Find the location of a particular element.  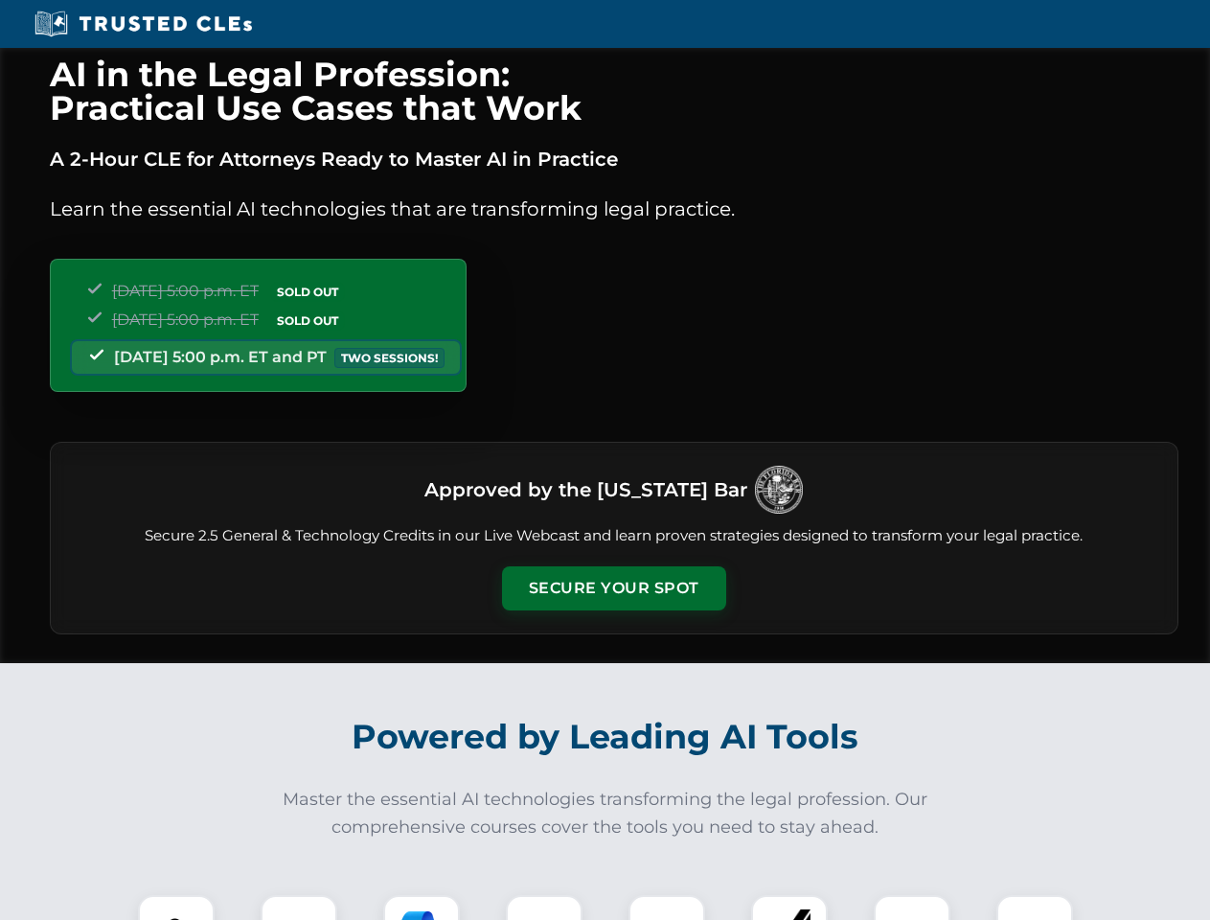

p: Secure 2.5 General & Technology Credits in our Live Webcast and learn proven strategies designed ... is located at coordinates (614, 536).